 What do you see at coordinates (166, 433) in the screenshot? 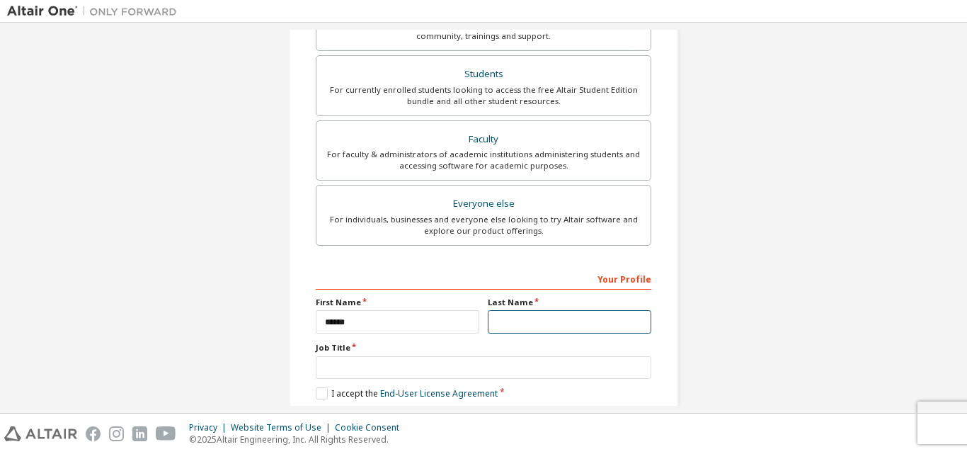
I see `img: youtube.svg` at bounding box center [166, 433].